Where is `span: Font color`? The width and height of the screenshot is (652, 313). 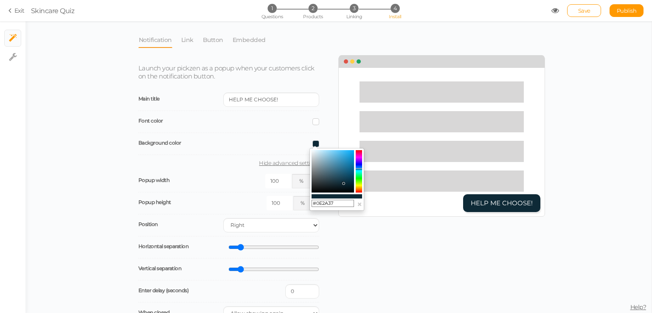 span: Font color is located at coordinates (151, 121).